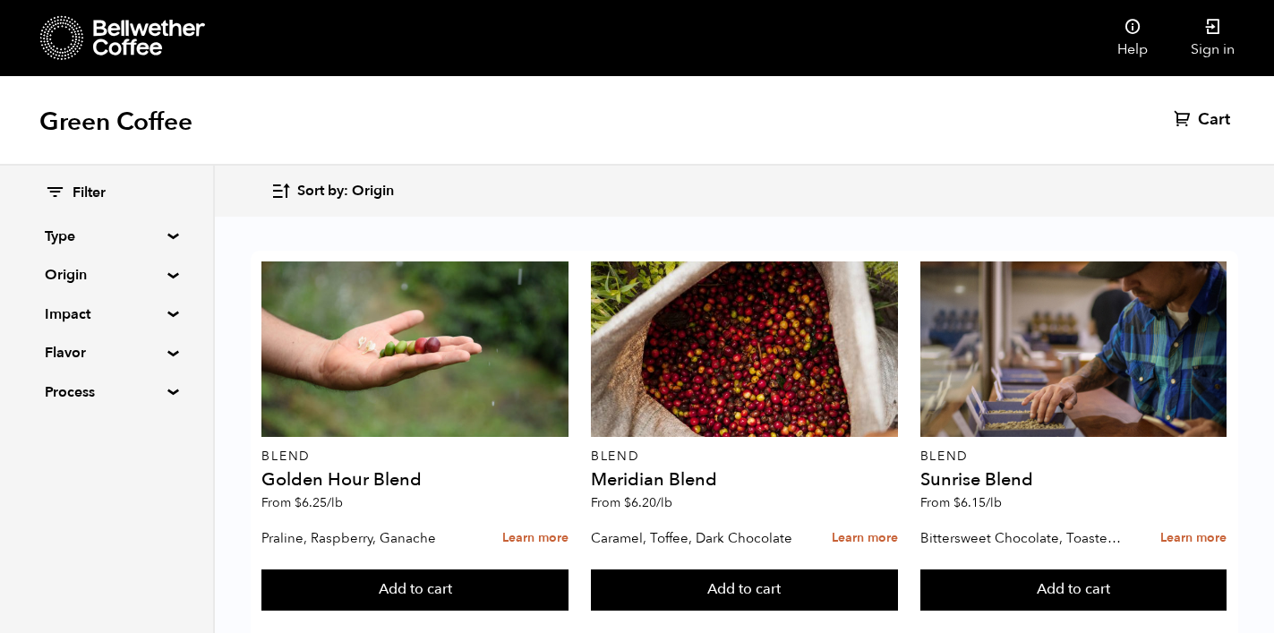 The image size is (1274, 633). What do you see at coordinates (744, 480) in the screenshot?
I see `h4: Meridian Blend` at bounding box center [744, 480].